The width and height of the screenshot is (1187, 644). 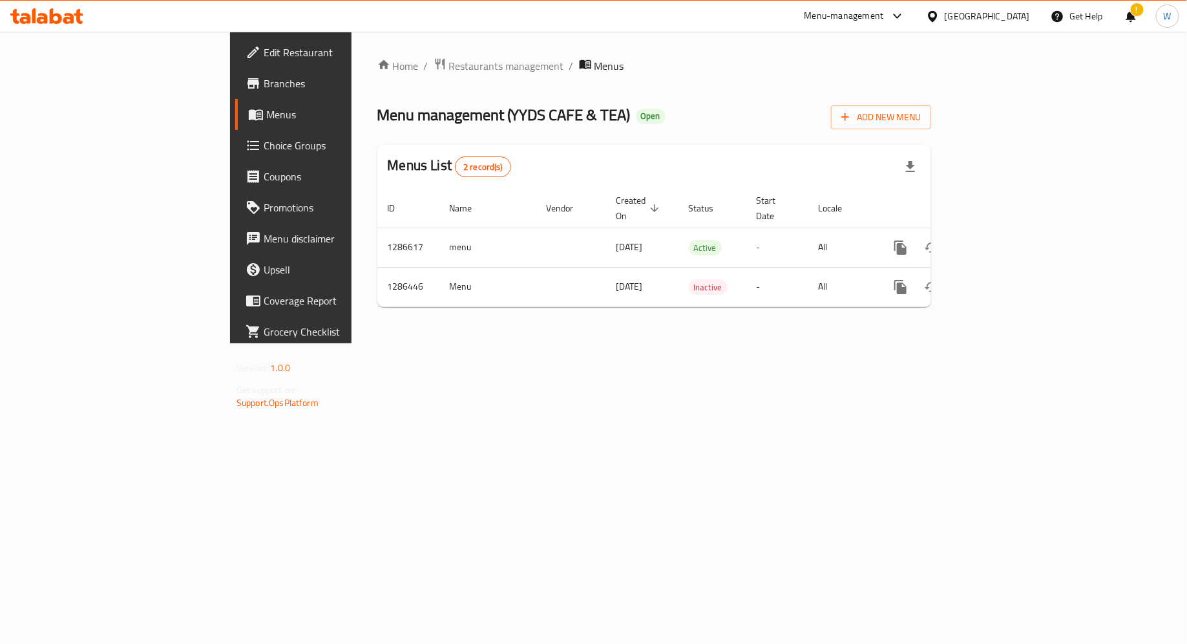 What do you see at coordinates (332, 270) in the screenshot?
I see `a: Upsell` at bounding box center [332, 270].